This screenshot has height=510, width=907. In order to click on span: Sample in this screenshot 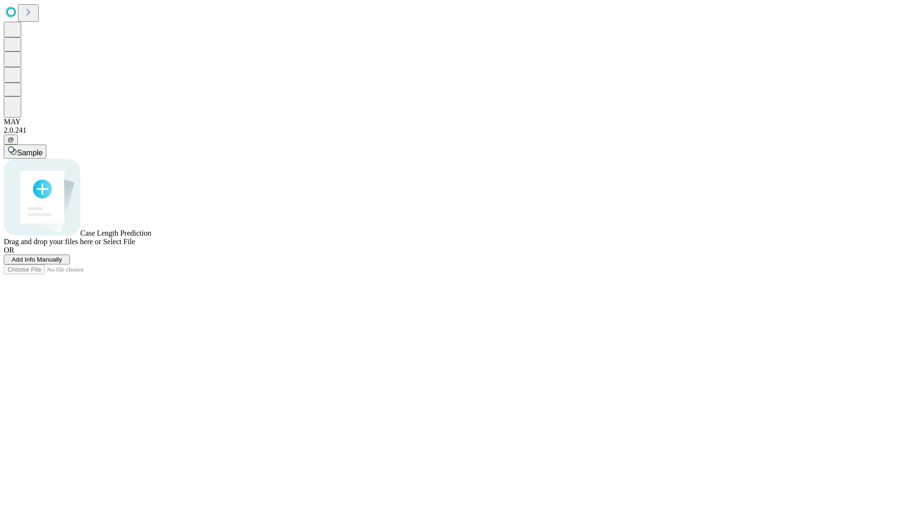, I will do `click(30, 153)`.